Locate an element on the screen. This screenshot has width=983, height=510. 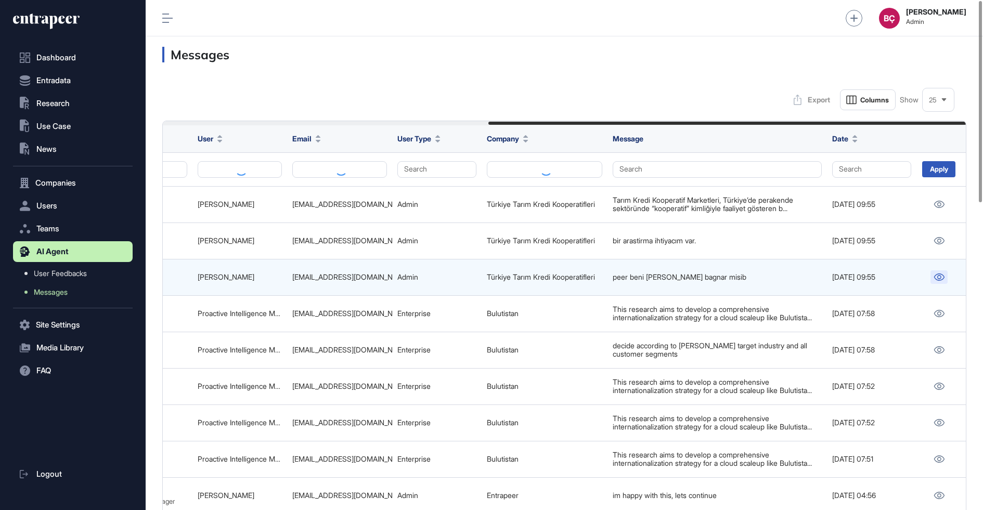
button: Entradata is located at coordinates (73, 81).